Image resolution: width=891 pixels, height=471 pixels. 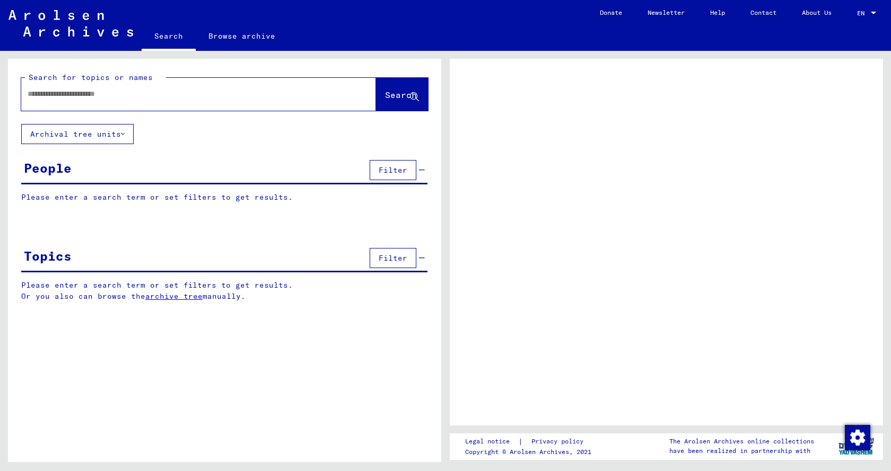 I want to click on a: Privacy policy, so click(x=559, y=442).